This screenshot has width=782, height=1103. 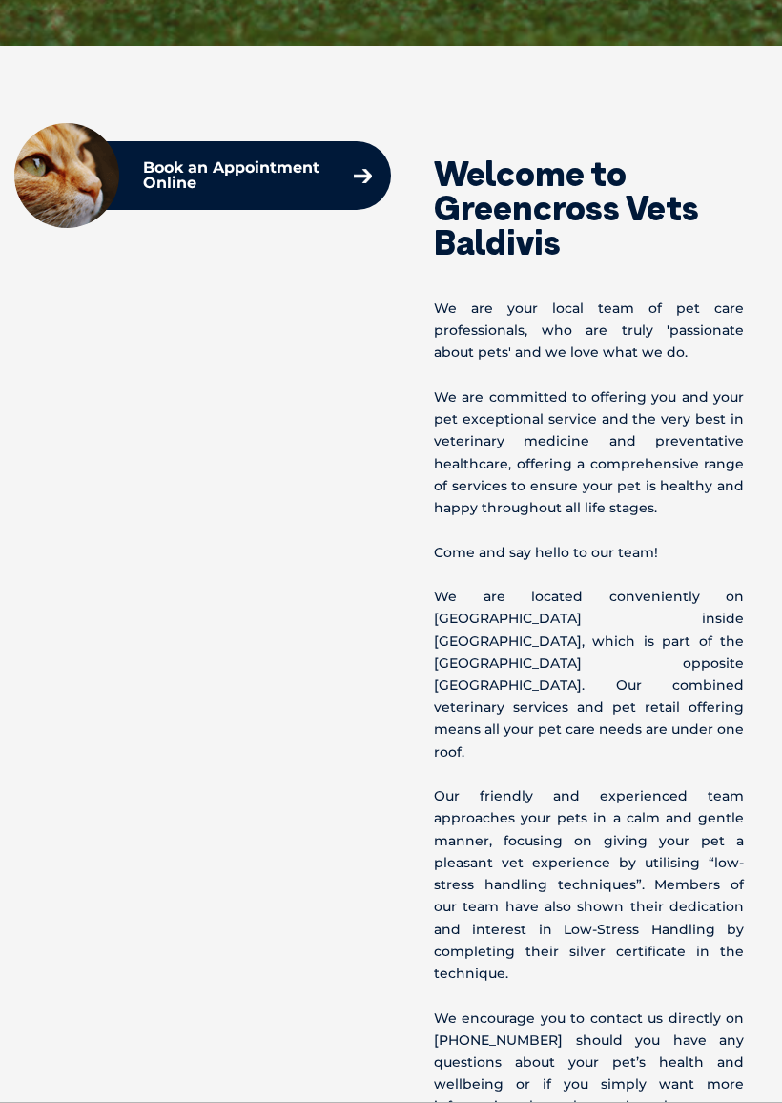 What do you see at coordinates (589, 452) in the screenshot?
I see `p: We are committed to offering you and your pet exceptional service and the very best in veterinary...` at bounding box center [589, 452].